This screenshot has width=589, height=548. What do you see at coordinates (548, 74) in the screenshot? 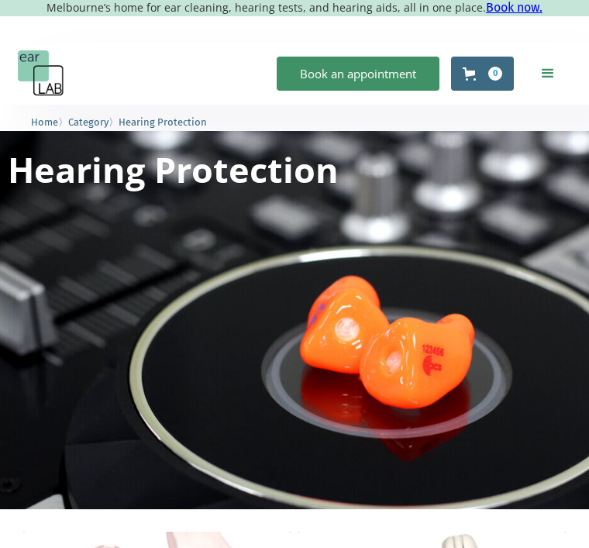
I see `div: menu` at bounding box center [548, 74].